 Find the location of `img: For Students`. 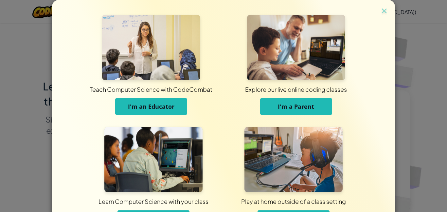

img: For Students is located at coordinates (153, 159).